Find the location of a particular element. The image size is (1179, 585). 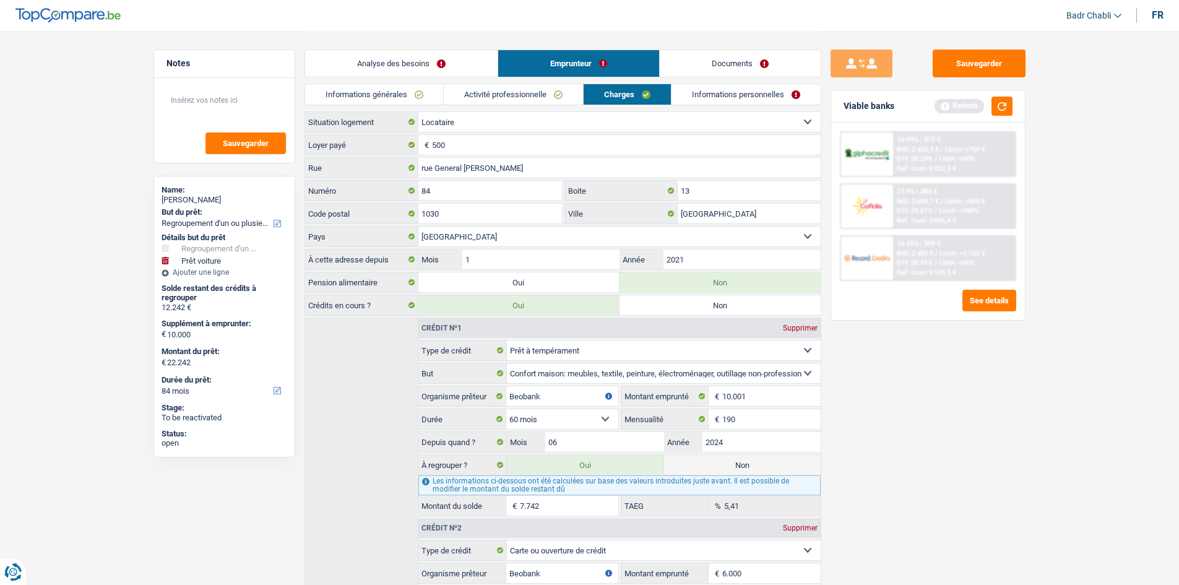

span: Limit: <60% is located at coordinates (957, 158).